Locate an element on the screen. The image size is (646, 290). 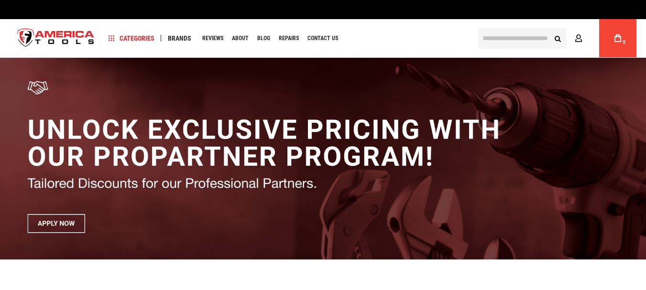
a: Repairs is located at coordinates (289, 38).